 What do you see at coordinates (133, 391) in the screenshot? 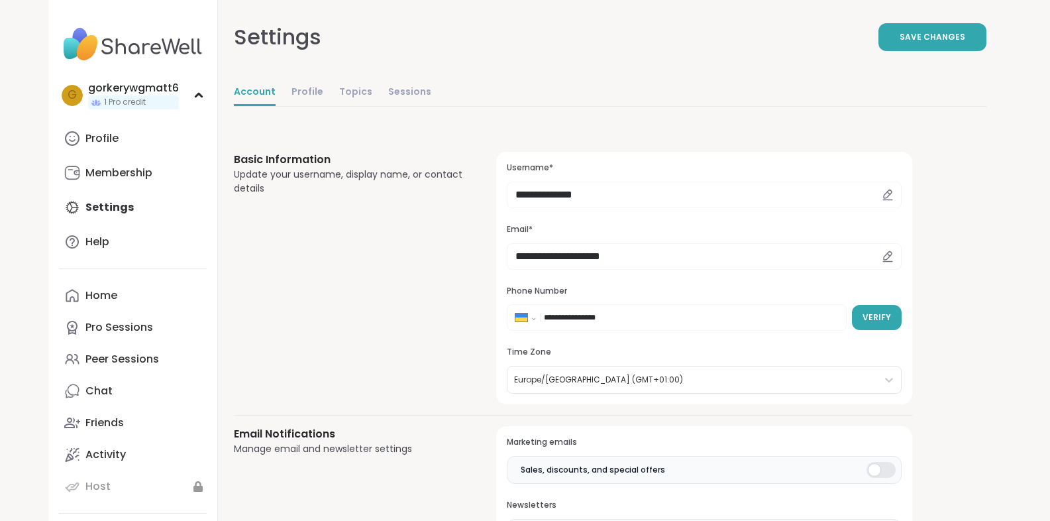
I see `a: Chat` at bounding box center [133, 391].